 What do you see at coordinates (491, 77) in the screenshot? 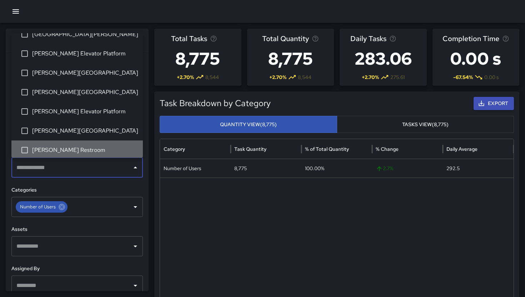
I see `span: 0.00 s` at bounding box center [491, 77].